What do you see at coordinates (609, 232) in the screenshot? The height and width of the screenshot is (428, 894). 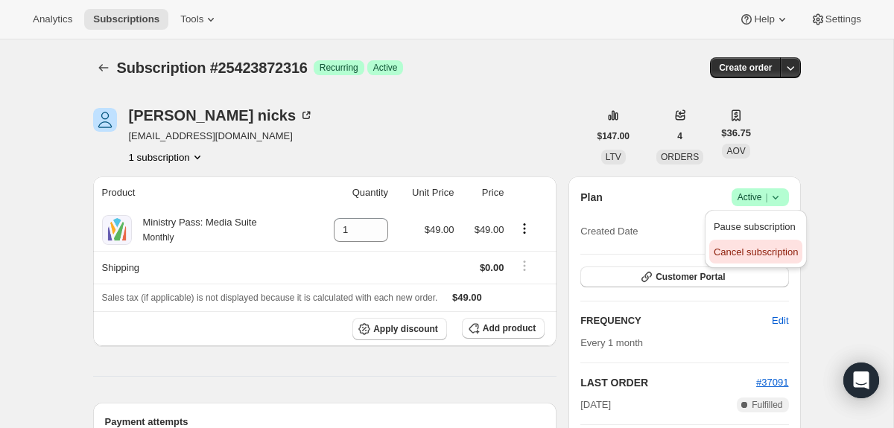 I see `span: Created Date` at bounding box center [609, 232].